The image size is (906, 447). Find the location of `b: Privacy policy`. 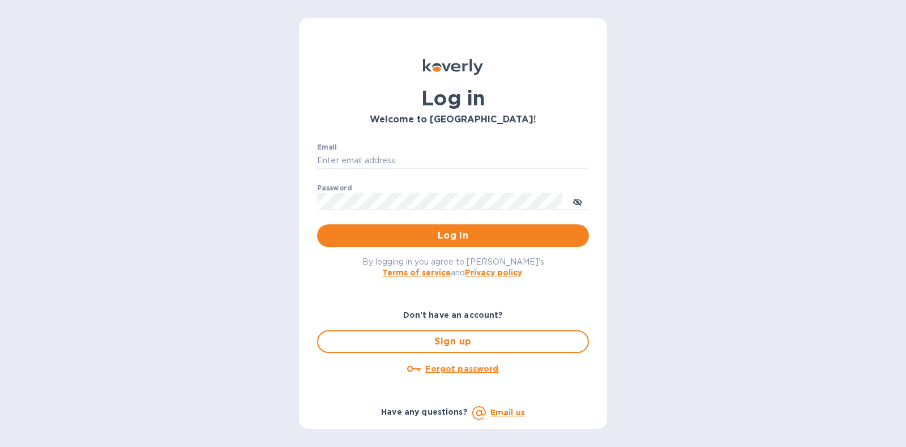

b: Privacy policy is located at coordinates (493, 272).